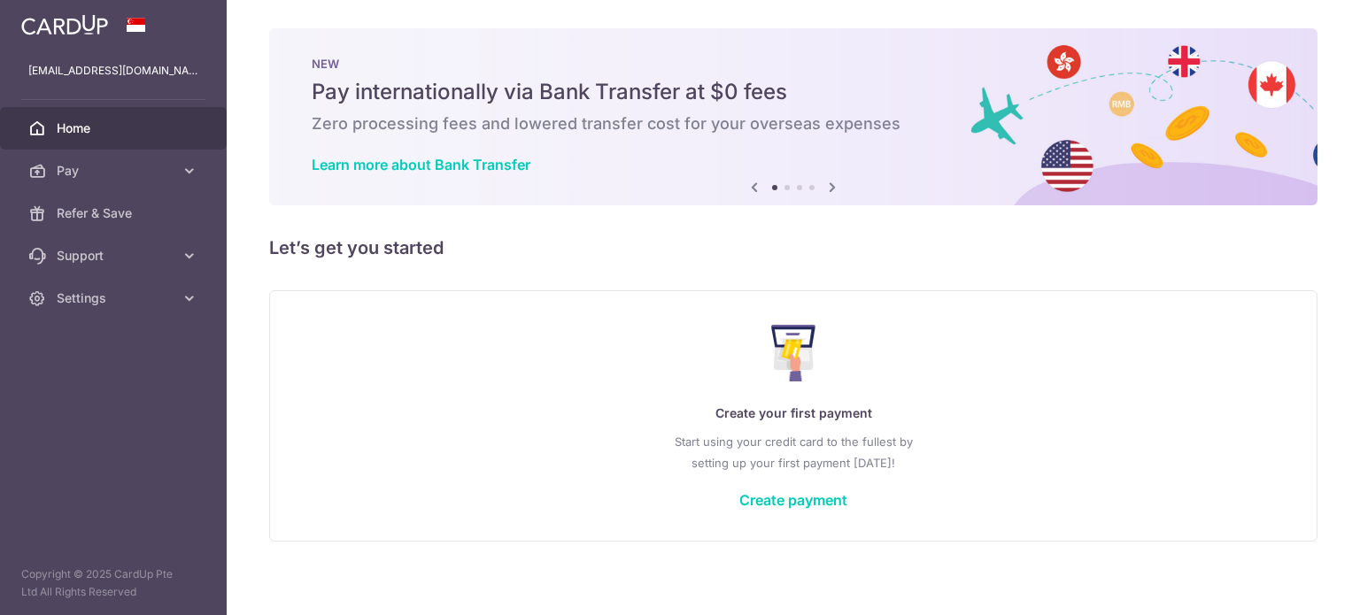  I want to click on p: NEW, so click(793, 64).